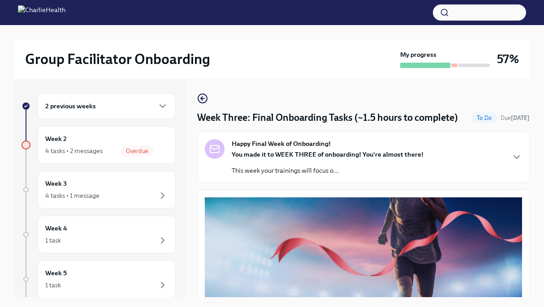 The width and height of the screenshot is (544, 307). What do you see at coordinates (99, 145) in the screenshot?
I see `a: Week 24 tasks • 2 messagesOverdue` at bounding box center [99, 145].